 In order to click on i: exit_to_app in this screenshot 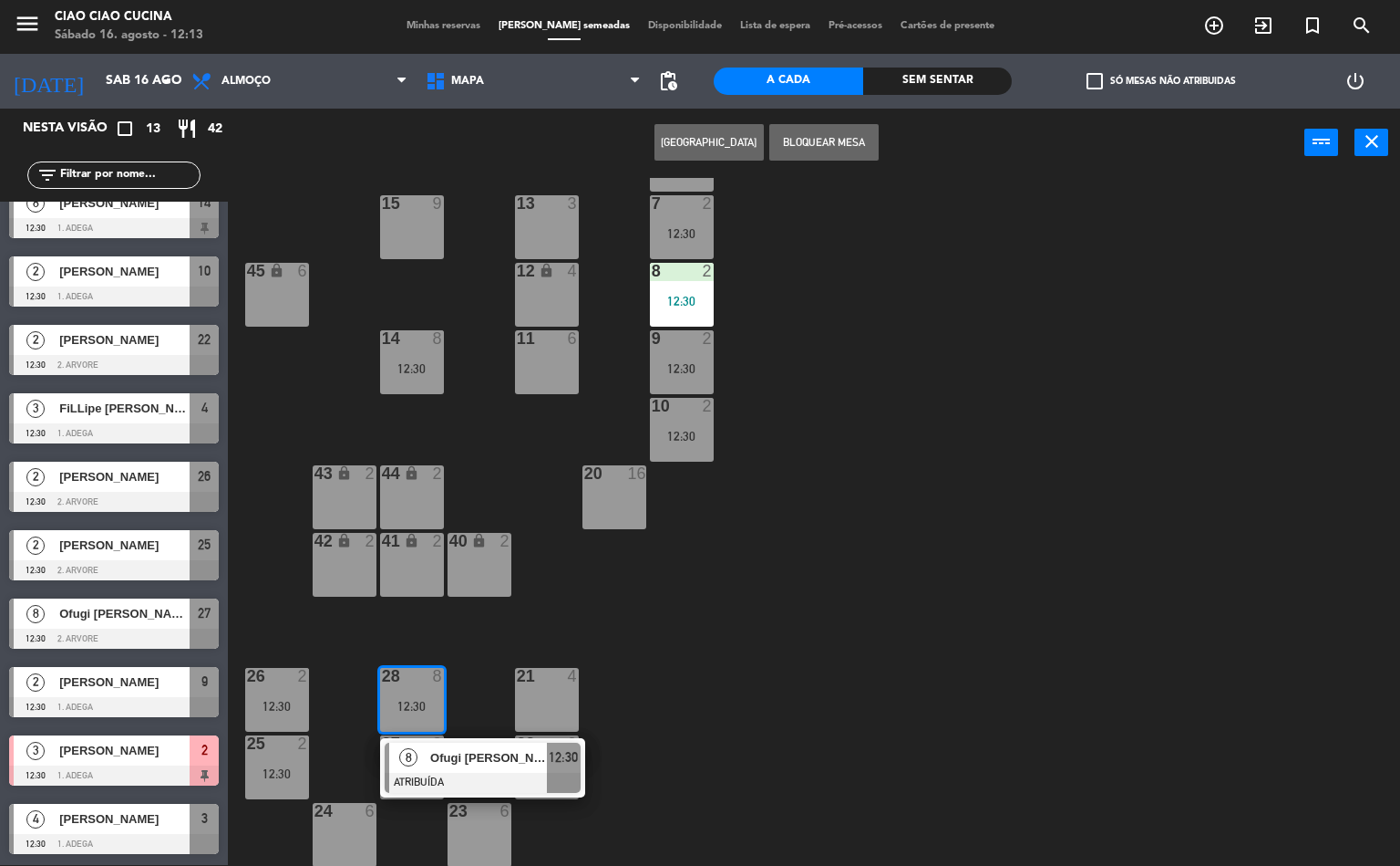, I will do `click(1263, 26)`.